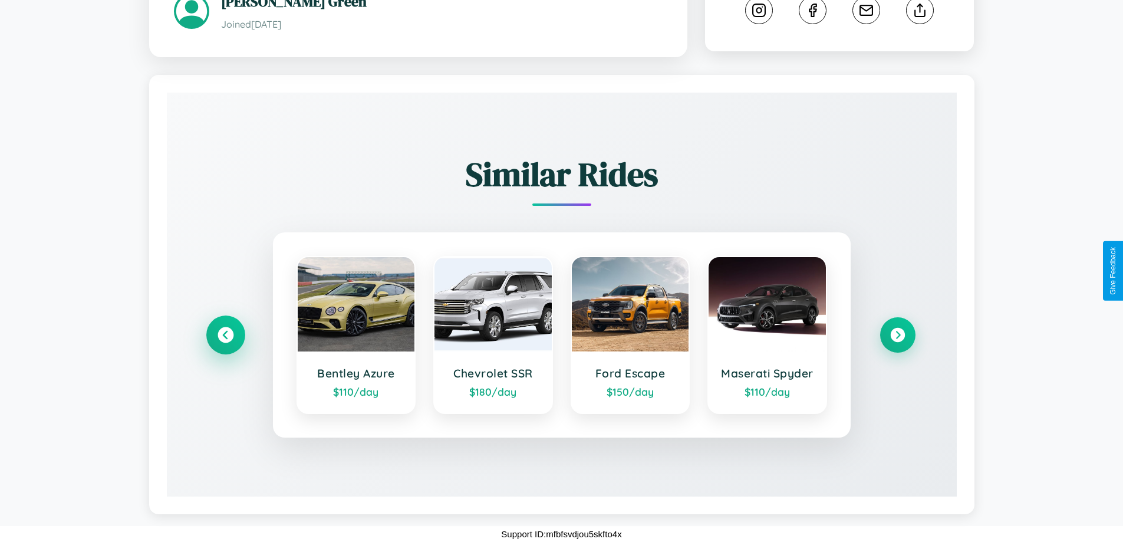 The height and width of the screenshot is (542, 1123). What do you see at coordinates (493, 373) in the screenshot?
I see `h3: Chevrolet SSR` at bounding box center [493, 373].